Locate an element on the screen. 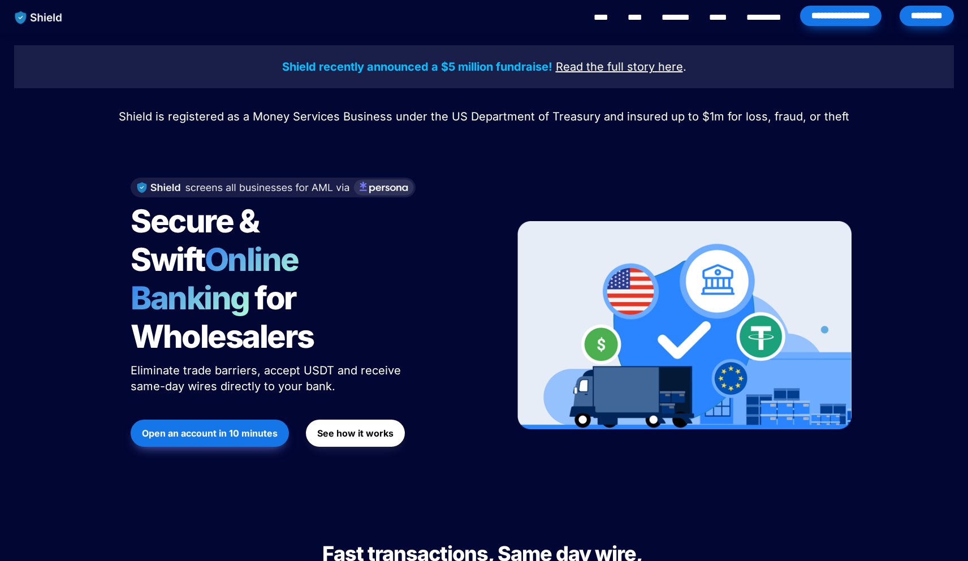 This screenshot has height=561, width=968. strong: See how it works is located at coordinates (355, 433).